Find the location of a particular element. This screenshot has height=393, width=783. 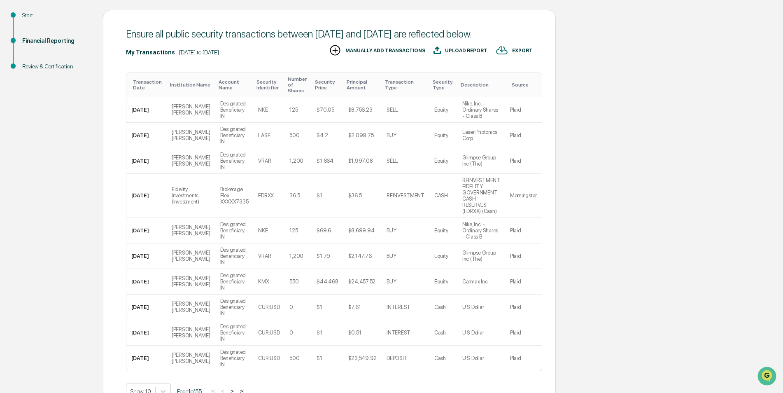

div: DEPOSIT is located at coordinates (397, 358).